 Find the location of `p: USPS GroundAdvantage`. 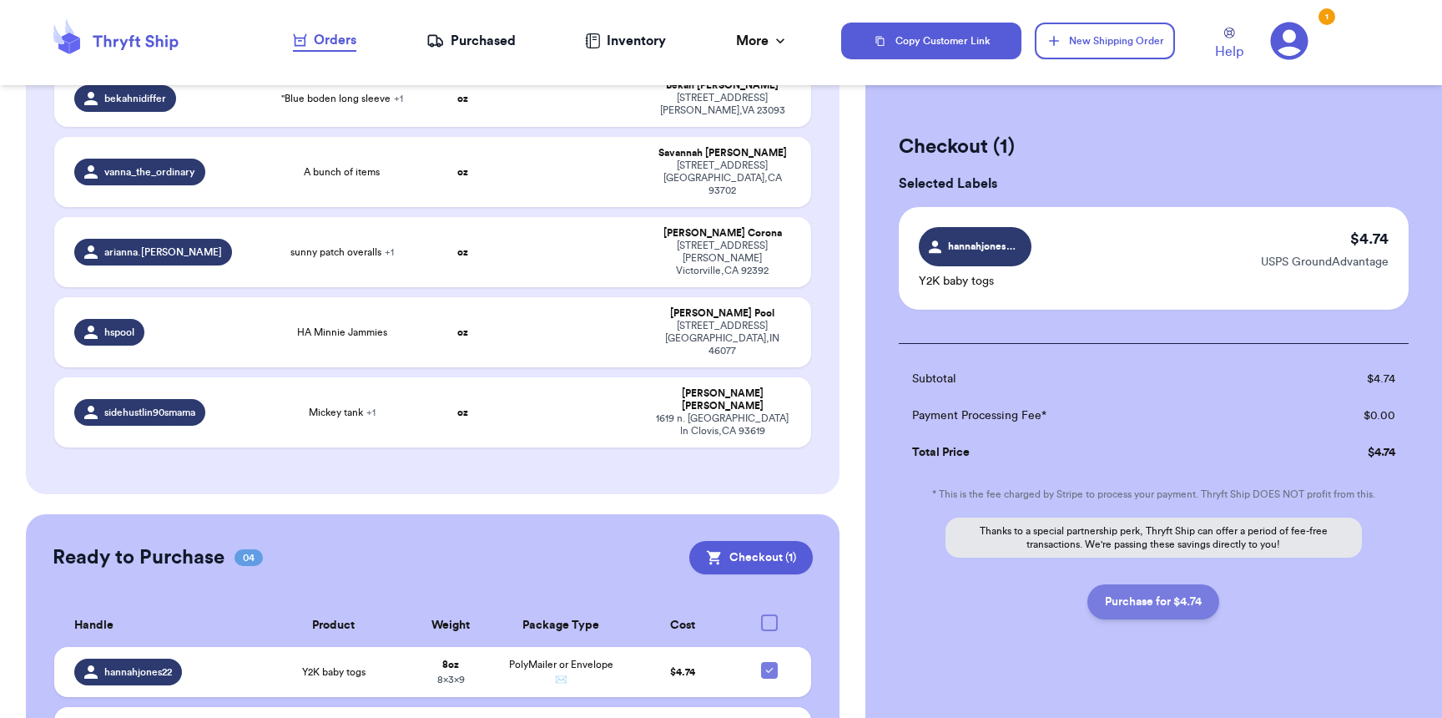

p: USPS GroundAdvantage is located at coordinates (1325, 262).